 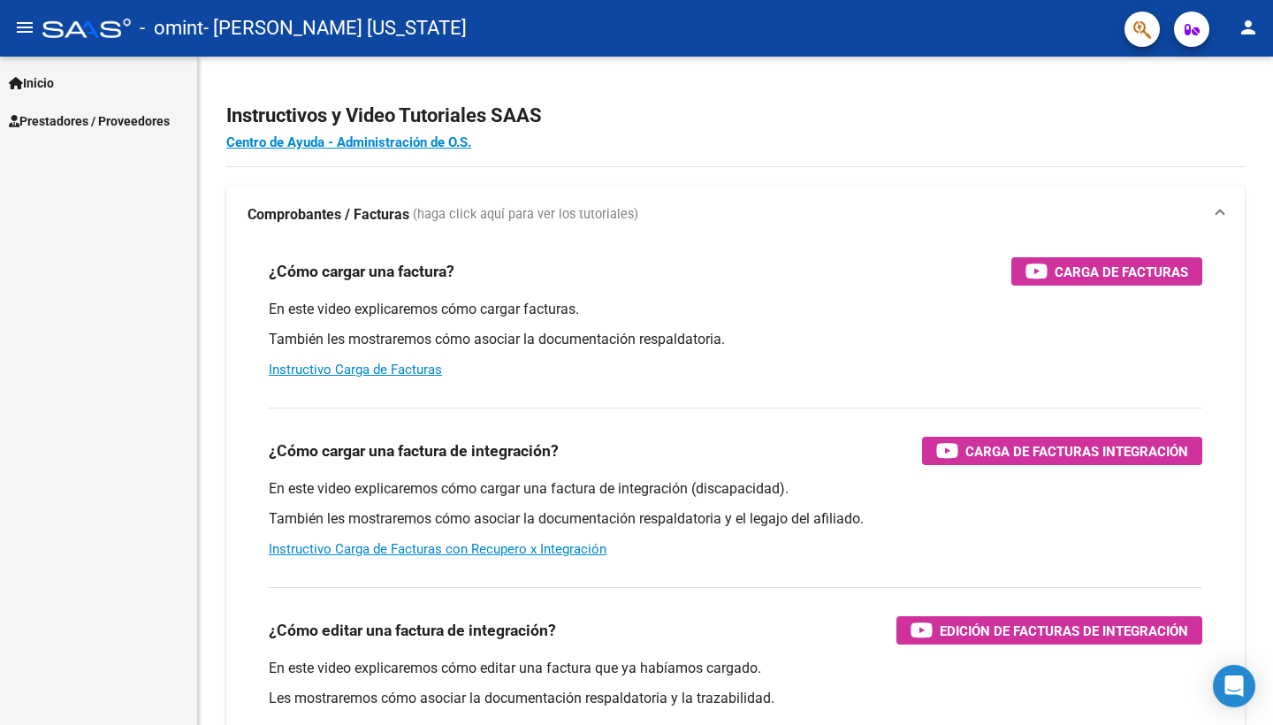 I want to click on p: También les mostraremos cómo asociar la documentación respaldatoria., so click(x=736, y=340).